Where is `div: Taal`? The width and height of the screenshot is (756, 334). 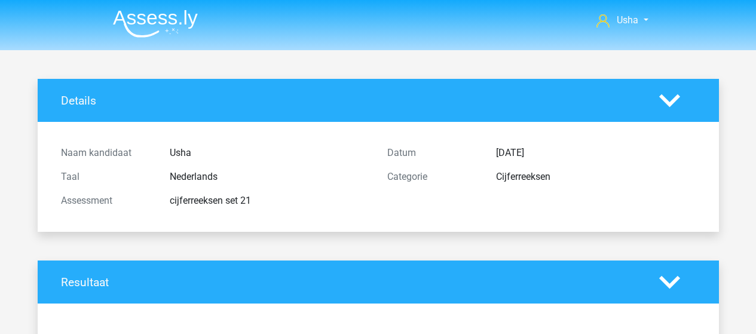
div: Taal is located at coordinates (106, 177).